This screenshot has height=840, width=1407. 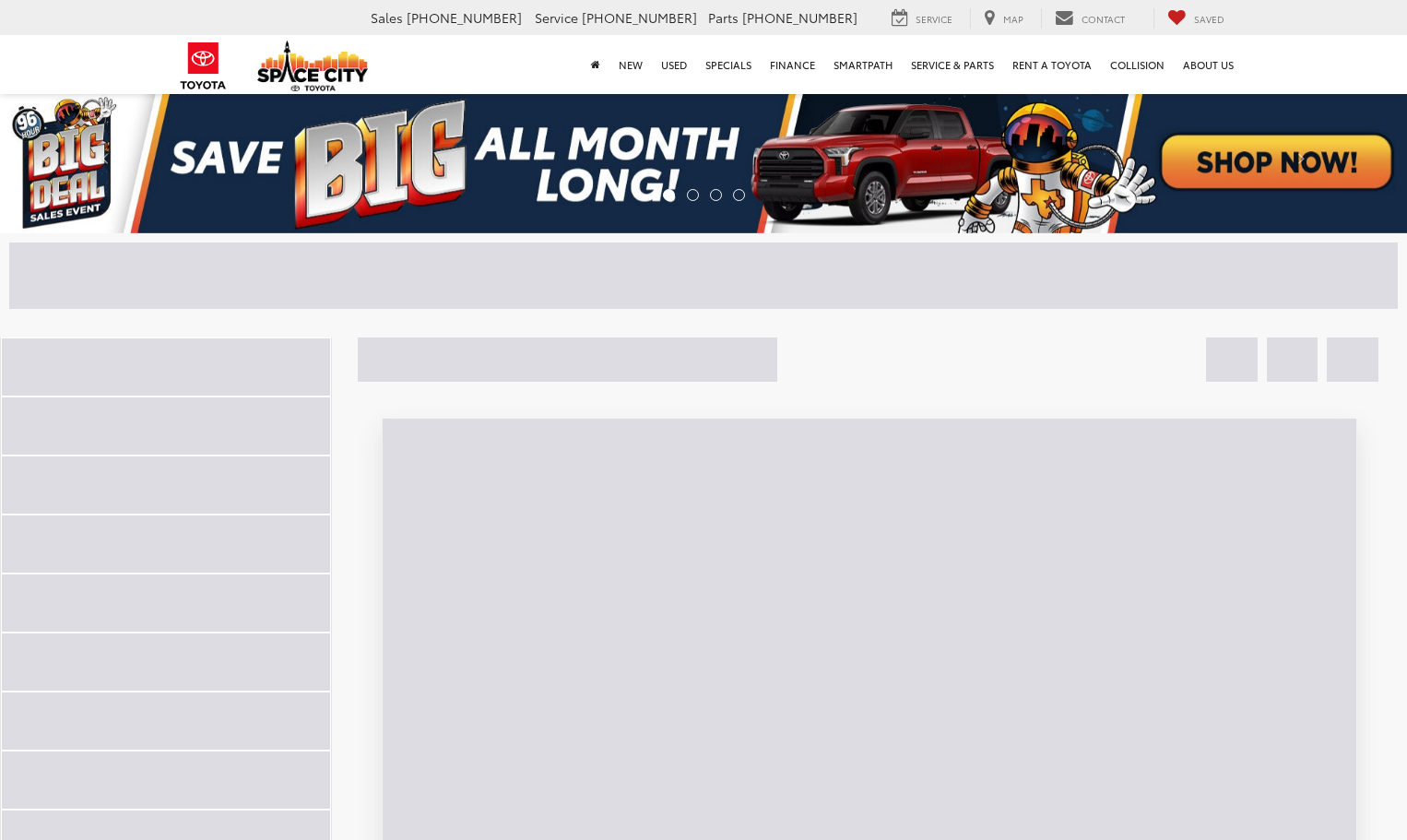 I want to click on a: Map, so click(x=1003, y=18).